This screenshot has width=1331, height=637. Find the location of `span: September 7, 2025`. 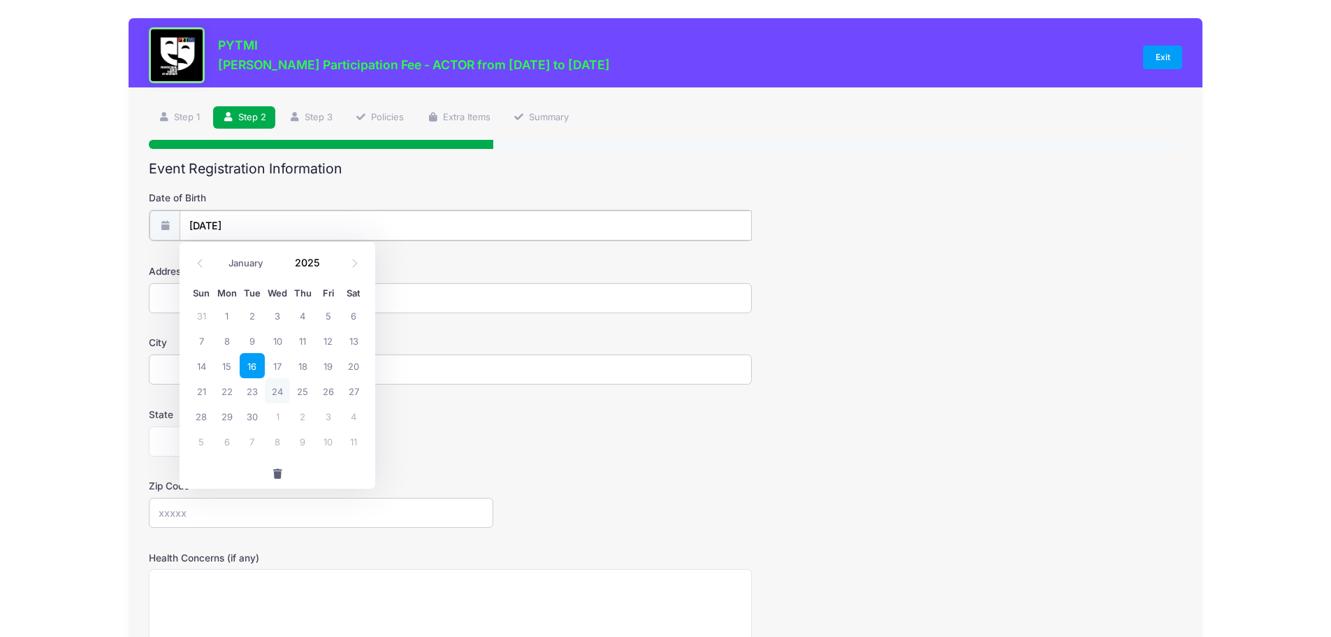

span: September 7, 2025 is located at coordinates (201, 340).